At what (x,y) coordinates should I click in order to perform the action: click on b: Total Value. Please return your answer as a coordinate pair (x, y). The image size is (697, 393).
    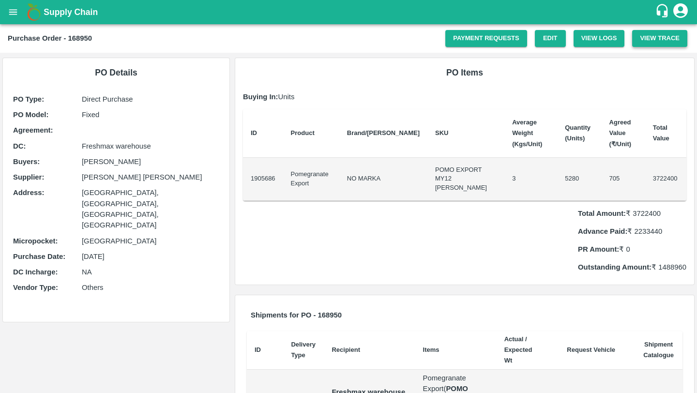
    Looking at the image, I should click on (661, 133).